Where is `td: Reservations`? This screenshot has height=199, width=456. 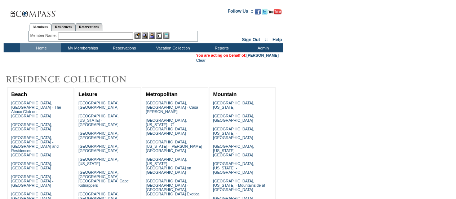 td: Reservations is located at coordinates (123, 48).